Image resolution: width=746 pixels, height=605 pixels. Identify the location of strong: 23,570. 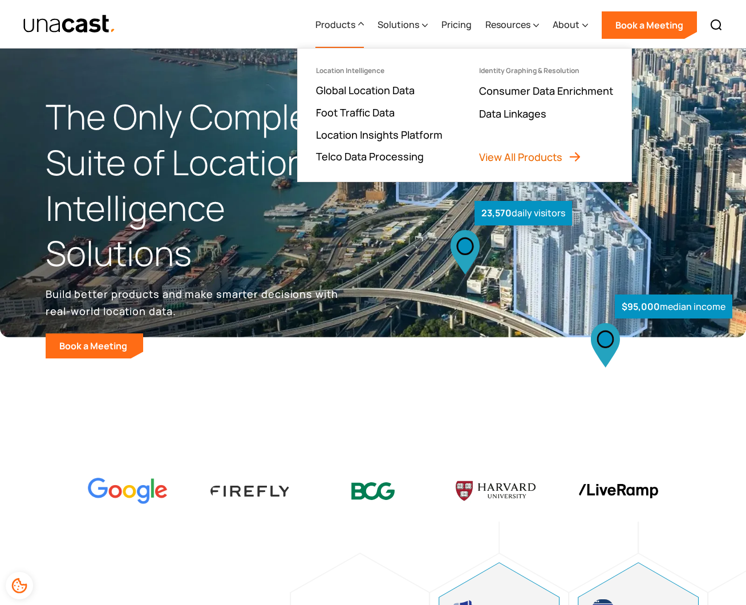
(496, 213).